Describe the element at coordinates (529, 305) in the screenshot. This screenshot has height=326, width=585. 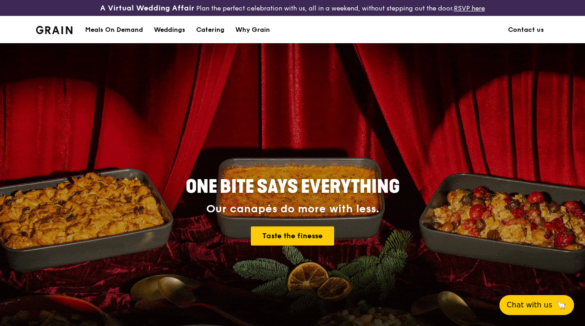
I see `span: Chat with us` at that location.